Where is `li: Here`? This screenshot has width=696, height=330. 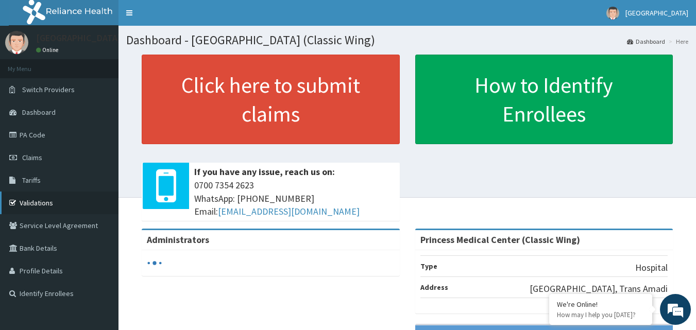 li: Here is located at coordinates (676, 41).